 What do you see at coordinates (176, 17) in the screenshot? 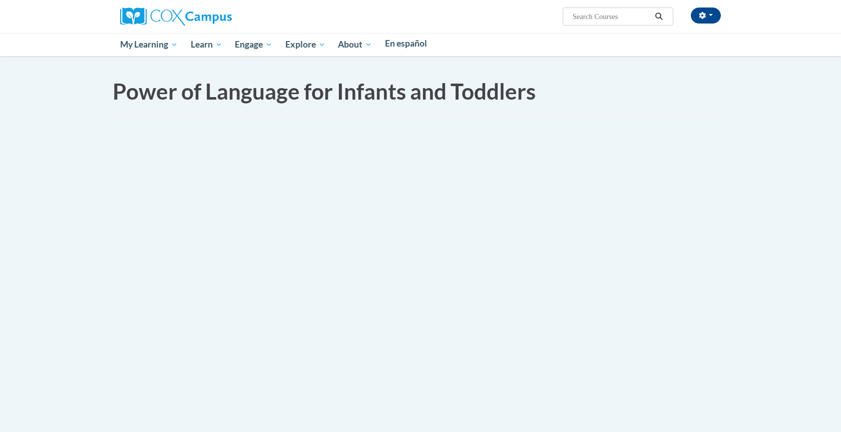
I see `img: Cox Campus` at bounding box center [176, 17].